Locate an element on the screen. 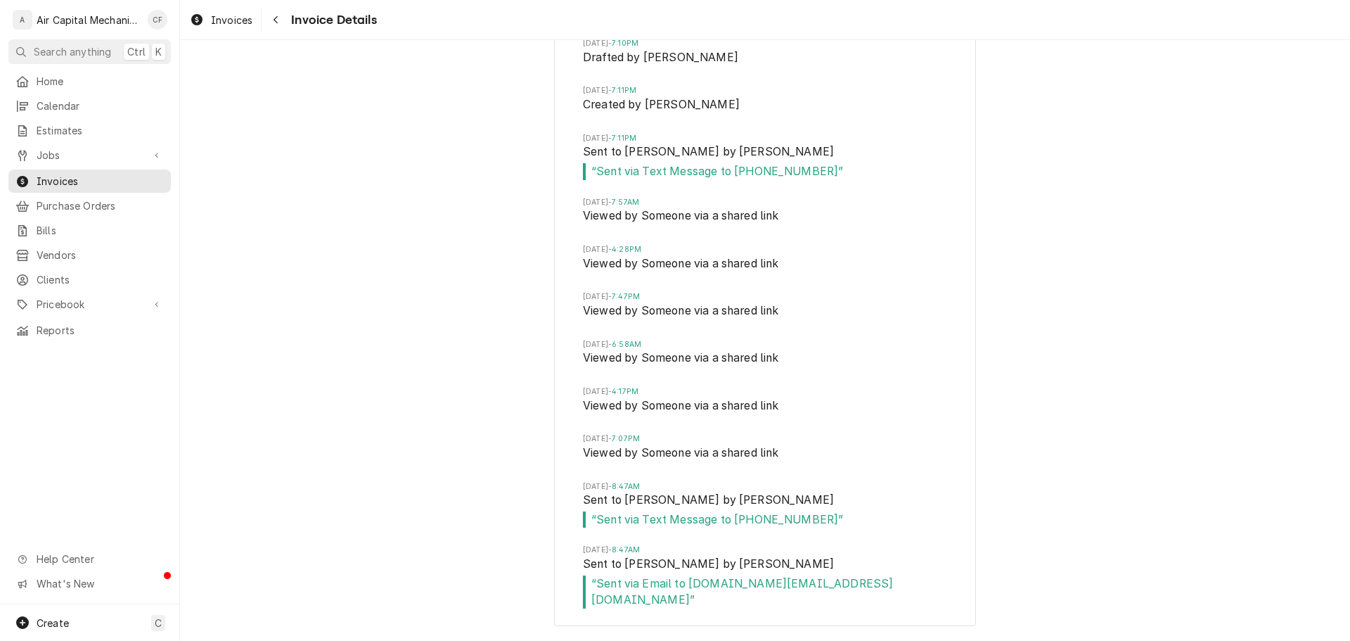 The width and height of the screenshot is (1350, 641). button: Navigate back is located at coordinates (276, 20).